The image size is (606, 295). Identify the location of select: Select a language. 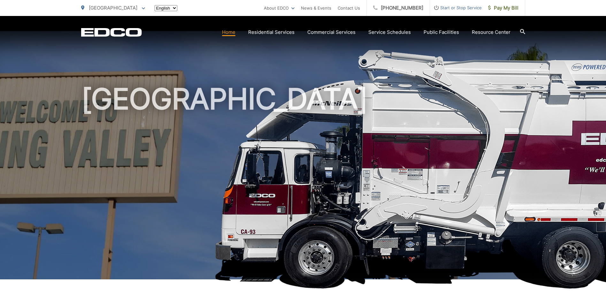
(166, 8).